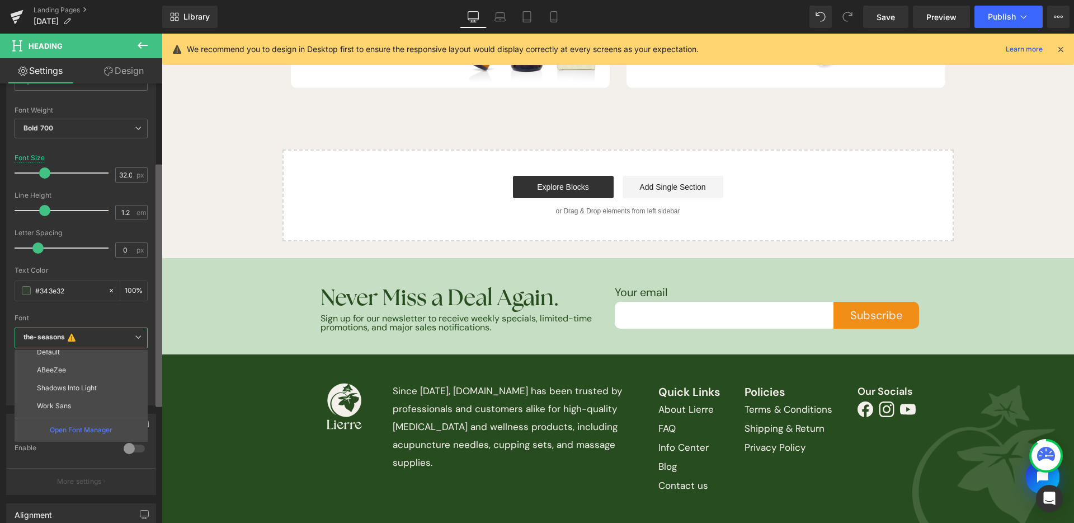 This screenshot has height=523, width=1074. Describe the element at coordinates (98, 10) in the screenshot. I see `a: Landing Pages` at that location.